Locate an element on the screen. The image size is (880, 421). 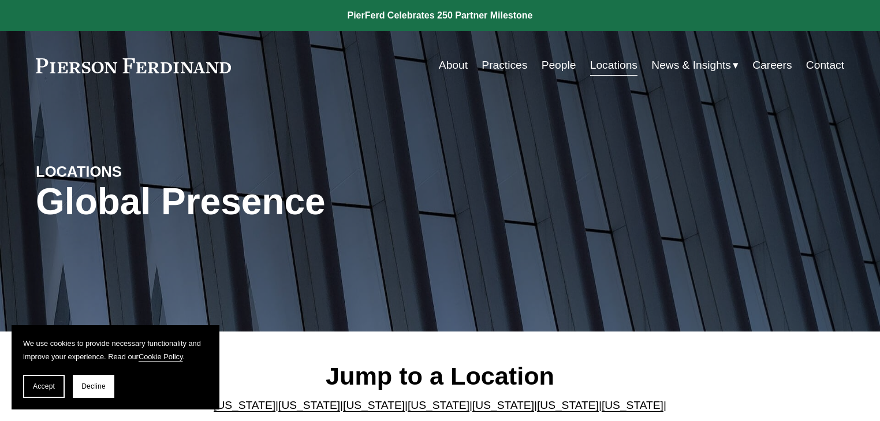
a: Practices is located at coordinates (504, 65).